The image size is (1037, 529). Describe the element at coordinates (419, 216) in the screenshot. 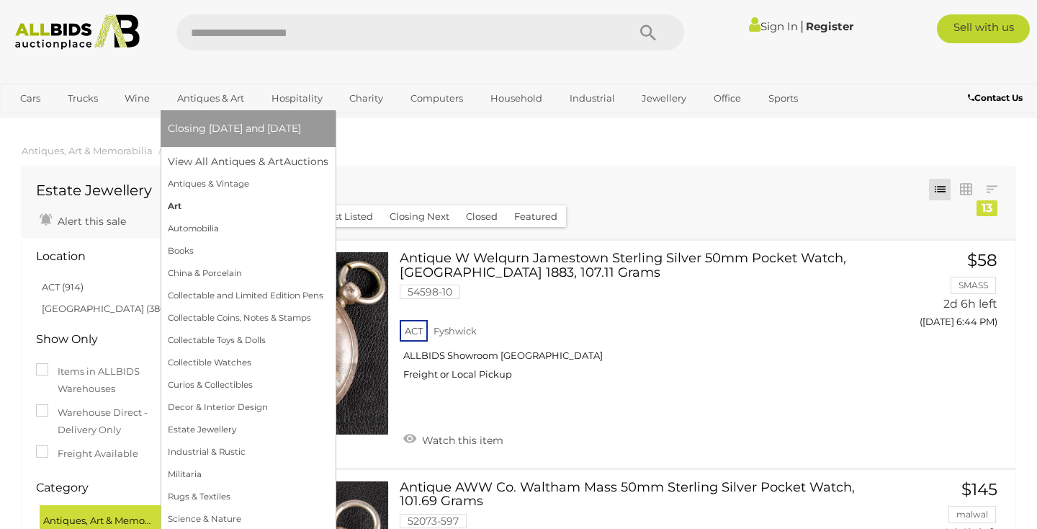

I see `button: Closing Next` at that location.